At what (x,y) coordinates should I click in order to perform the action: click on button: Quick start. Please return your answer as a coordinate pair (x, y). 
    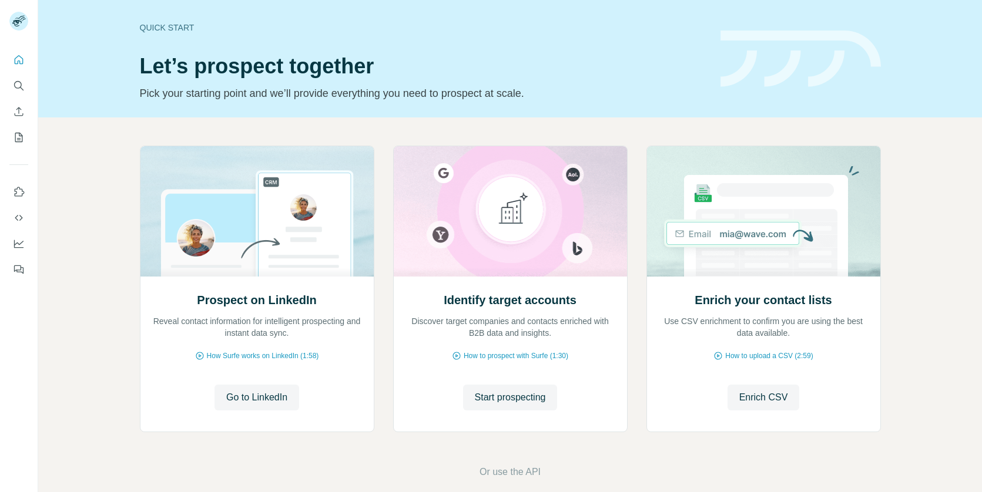
    Looking at the image, I should click on (19, 60).